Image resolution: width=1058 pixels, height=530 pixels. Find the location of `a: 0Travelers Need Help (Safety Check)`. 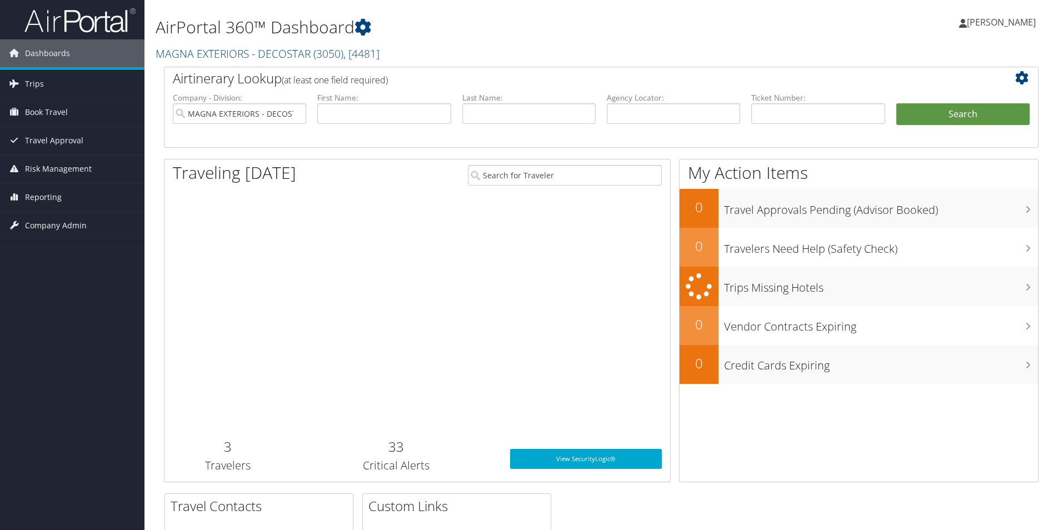

a: 0Travelers Need Help (Safety Check) is located at coordinates (859, 247).